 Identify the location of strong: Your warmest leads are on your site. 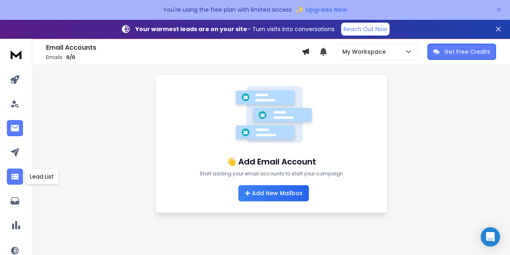
(191, 29).